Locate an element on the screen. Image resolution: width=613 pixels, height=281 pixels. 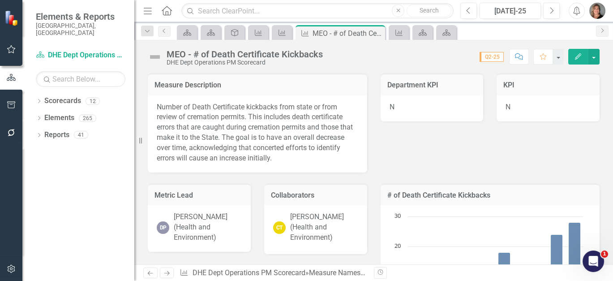
div: CT is located at coordinates (279, 228).